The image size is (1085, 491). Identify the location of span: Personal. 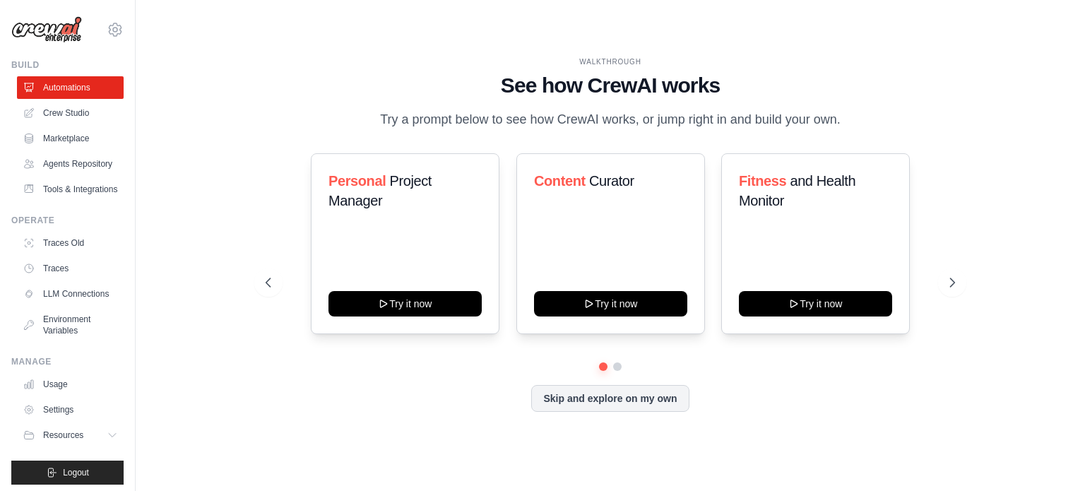
(357, 181).